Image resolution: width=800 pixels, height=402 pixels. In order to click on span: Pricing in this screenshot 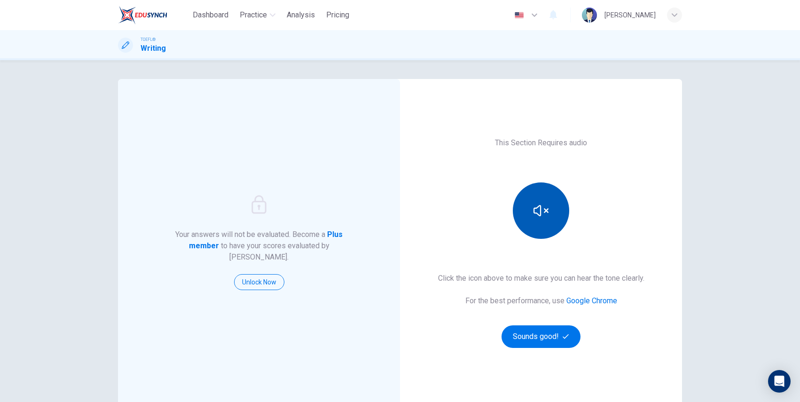, I will do `click(338, 15)`.